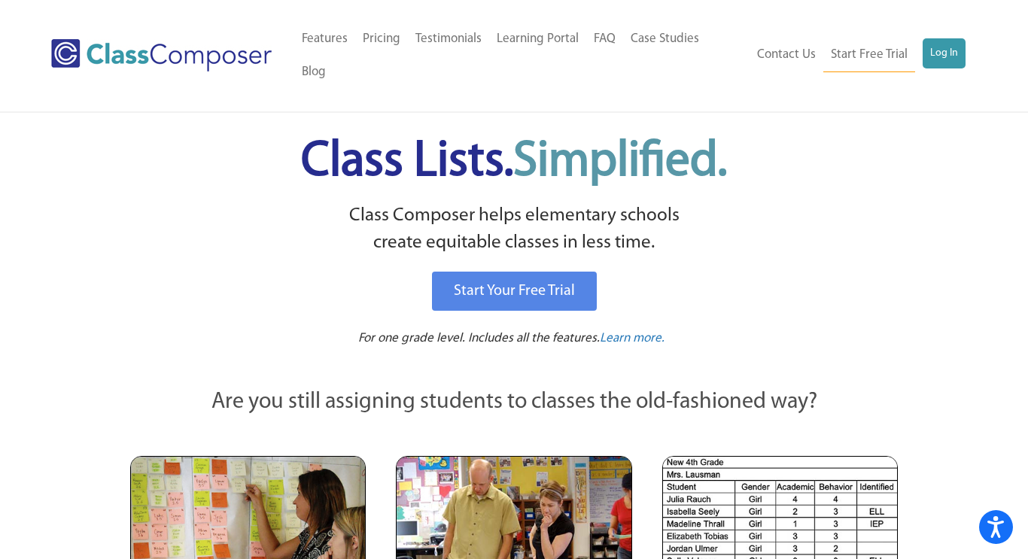 The height and width of the screenshot is (559, 1028). I want to click on a: Start Free Trial, so click(869, 55).